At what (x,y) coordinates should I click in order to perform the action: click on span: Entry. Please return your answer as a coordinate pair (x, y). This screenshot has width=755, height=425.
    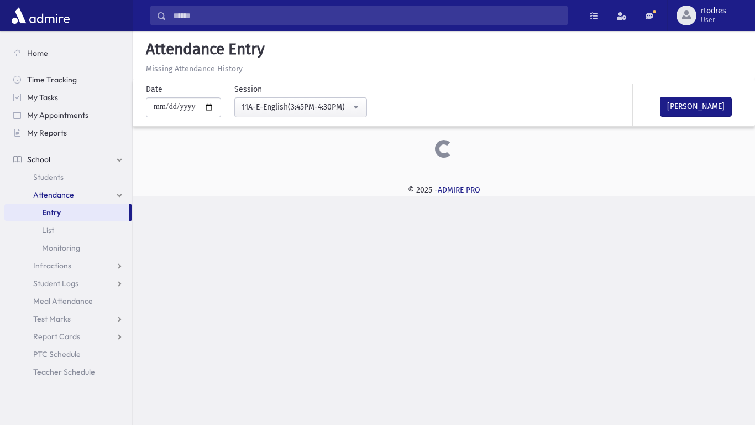
    Looking at the image, I should click on (51, 212).